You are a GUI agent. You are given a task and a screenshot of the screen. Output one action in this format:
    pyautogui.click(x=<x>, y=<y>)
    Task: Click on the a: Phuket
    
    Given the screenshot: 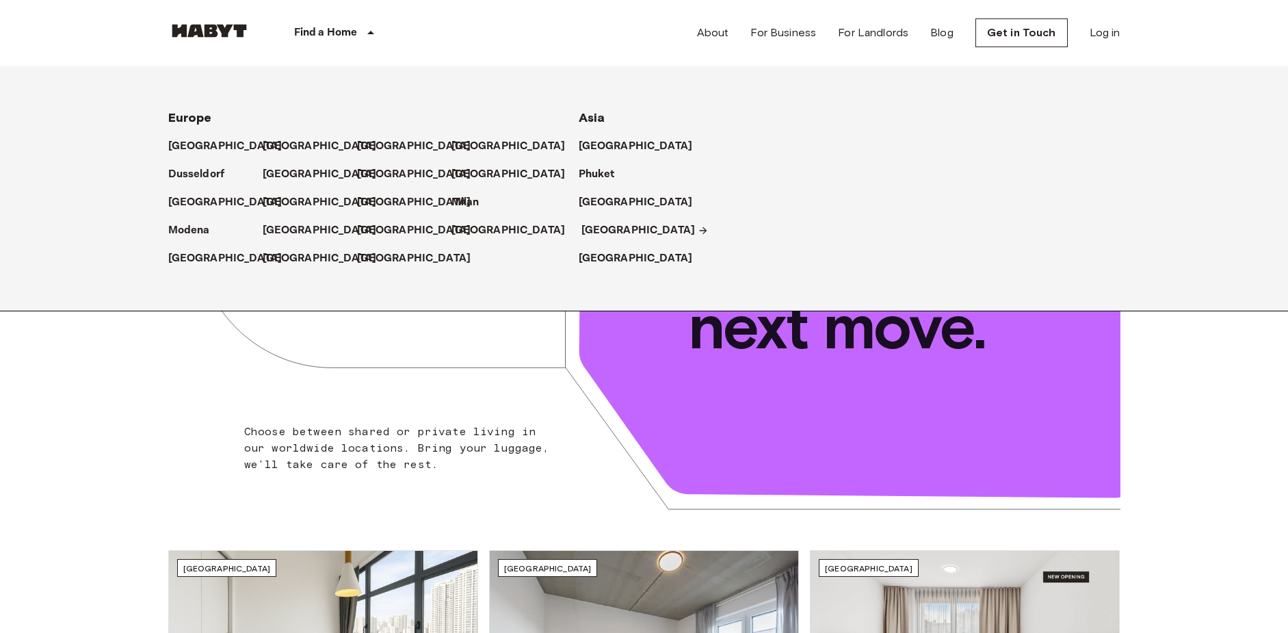 What is the action you would take?
    pyautogui.click(x=603, y=174)
    